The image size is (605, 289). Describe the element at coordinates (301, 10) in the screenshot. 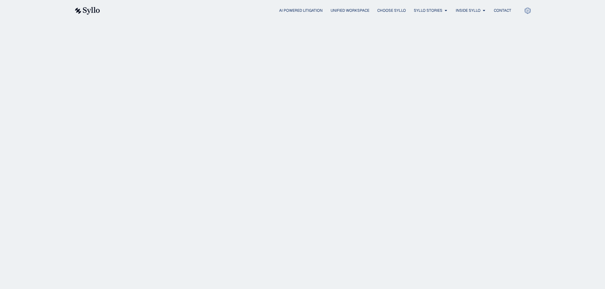

I see `span: AI Powered Litigation` at that location.